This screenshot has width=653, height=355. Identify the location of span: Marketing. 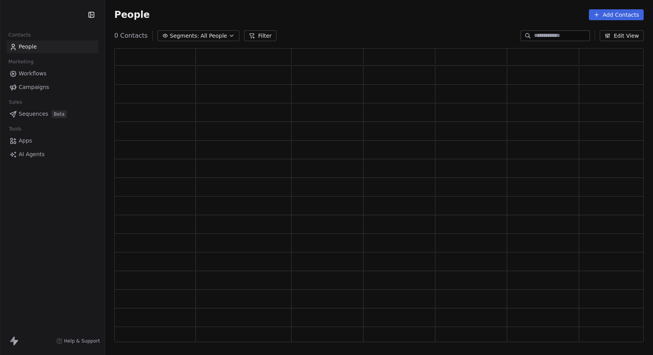
(21, 62).